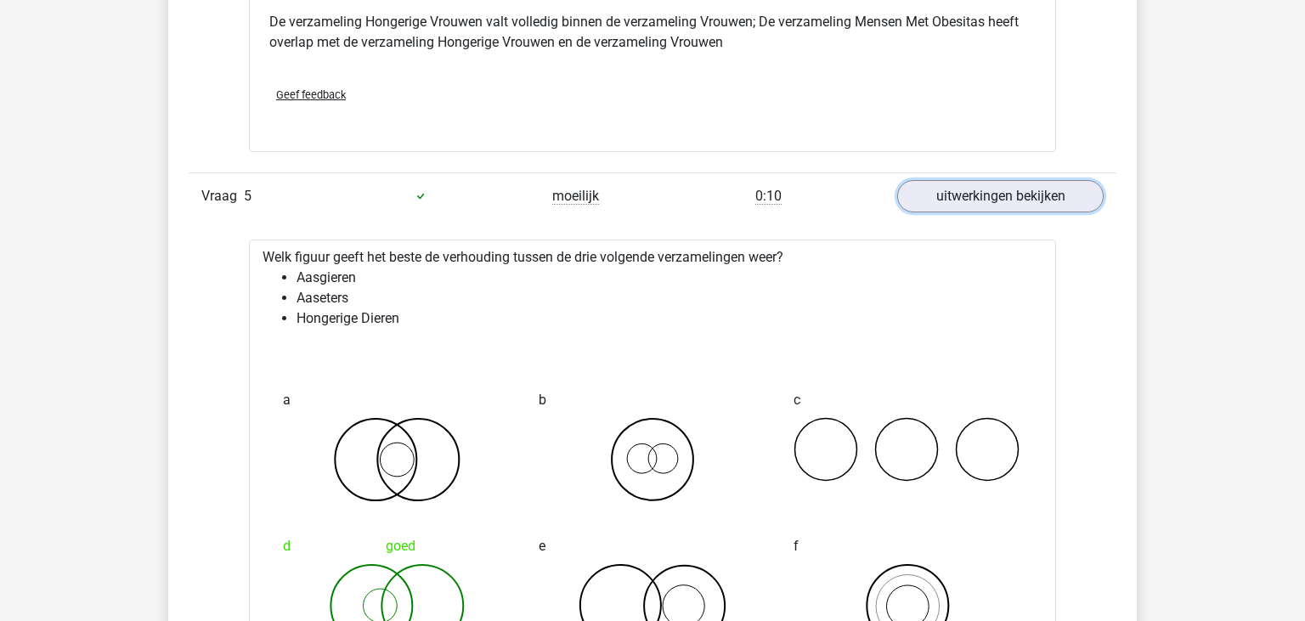 Image resolution: width=1305 pixels, height=621 pixels. I want to click on li: Hongerige Dieren, so click(670, 319).